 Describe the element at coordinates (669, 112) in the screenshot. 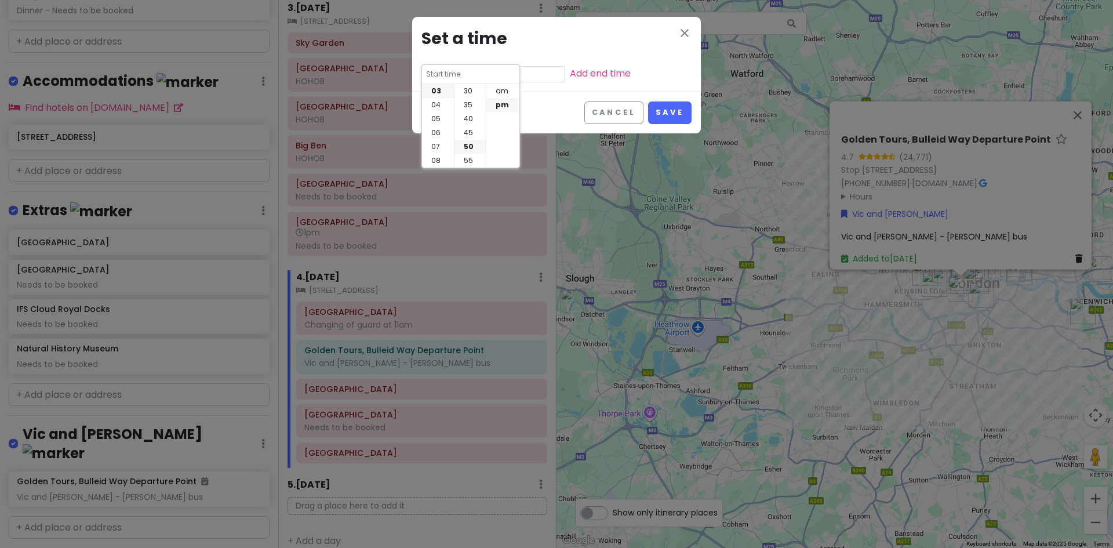

I see `button: Save` at that location.